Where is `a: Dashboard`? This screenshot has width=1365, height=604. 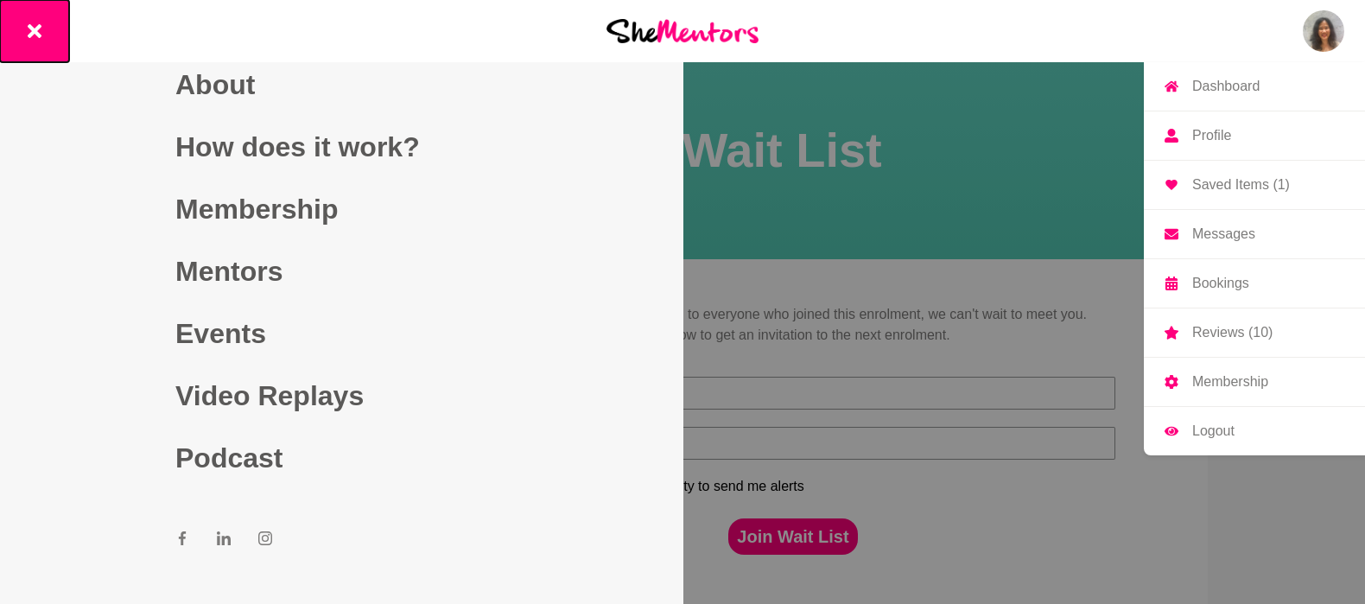 a: Dashboard is located at coordinates (1254, 86).